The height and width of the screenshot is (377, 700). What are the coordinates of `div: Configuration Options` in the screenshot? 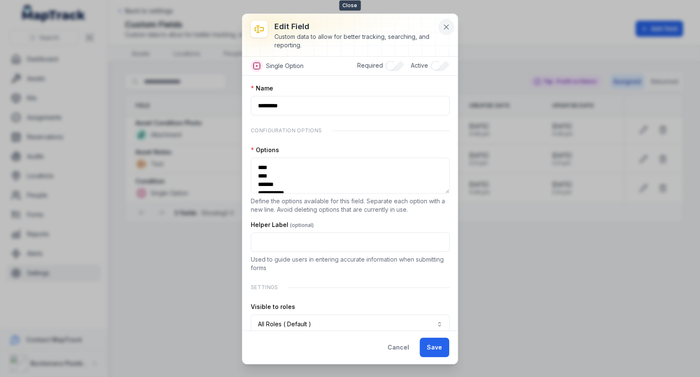 It's located at (350, 130).